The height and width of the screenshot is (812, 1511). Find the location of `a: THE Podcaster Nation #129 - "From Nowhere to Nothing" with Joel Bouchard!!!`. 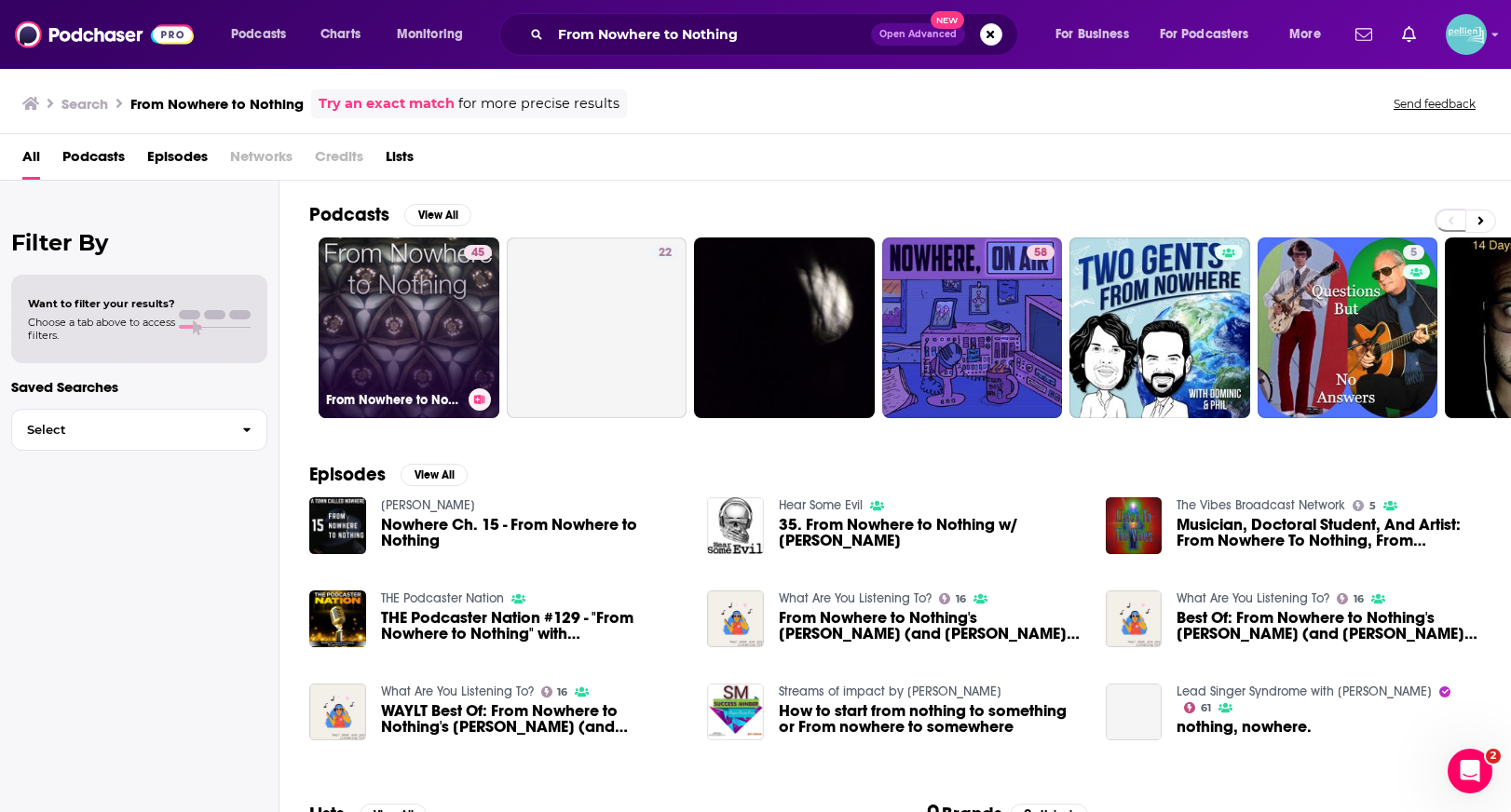

a: THE Podcaster Nation #129 - "From Nowhere to Nothing" with Joel Bouchard!!! is located at coordinates (337, 618).